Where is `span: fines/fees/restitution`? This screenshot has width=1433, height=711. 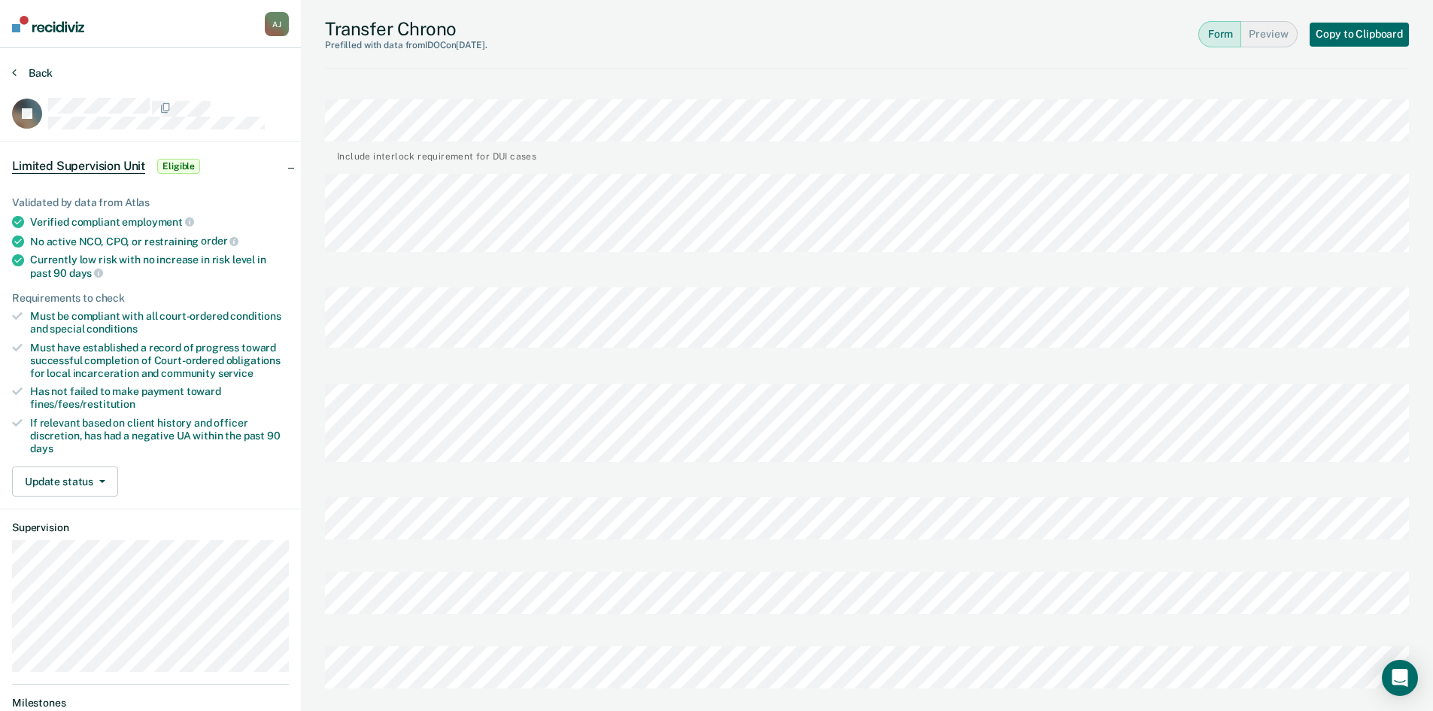 span: fines/fees/restitution is located at coordinates (83, 404).